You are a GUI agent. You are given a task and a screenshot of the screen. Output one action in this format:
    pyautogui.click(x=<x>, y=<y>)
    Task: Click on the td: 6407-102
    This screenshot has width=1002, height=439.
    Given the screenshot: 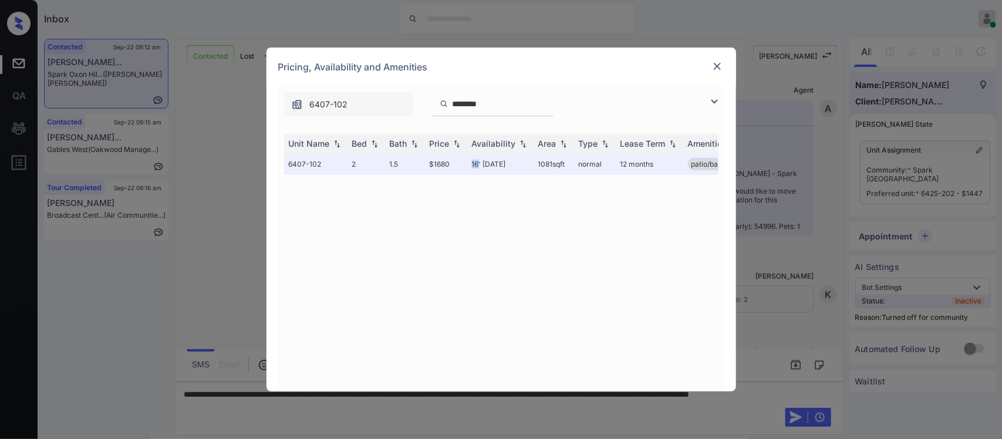 What is the action you would take?
    pyautogui.click(x=316, y=164)
    